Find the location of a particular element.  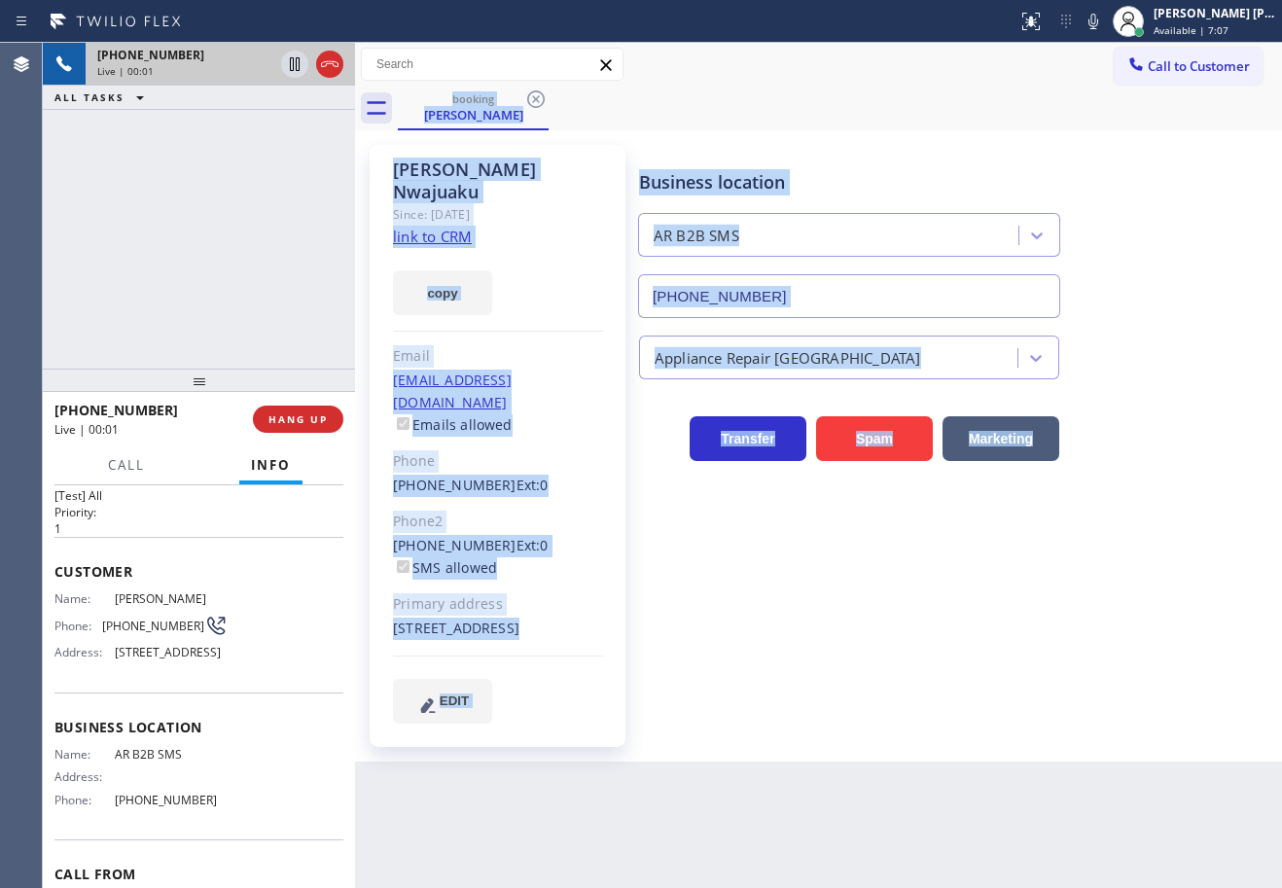

span: EDIT is located at coordinates (454, 700).